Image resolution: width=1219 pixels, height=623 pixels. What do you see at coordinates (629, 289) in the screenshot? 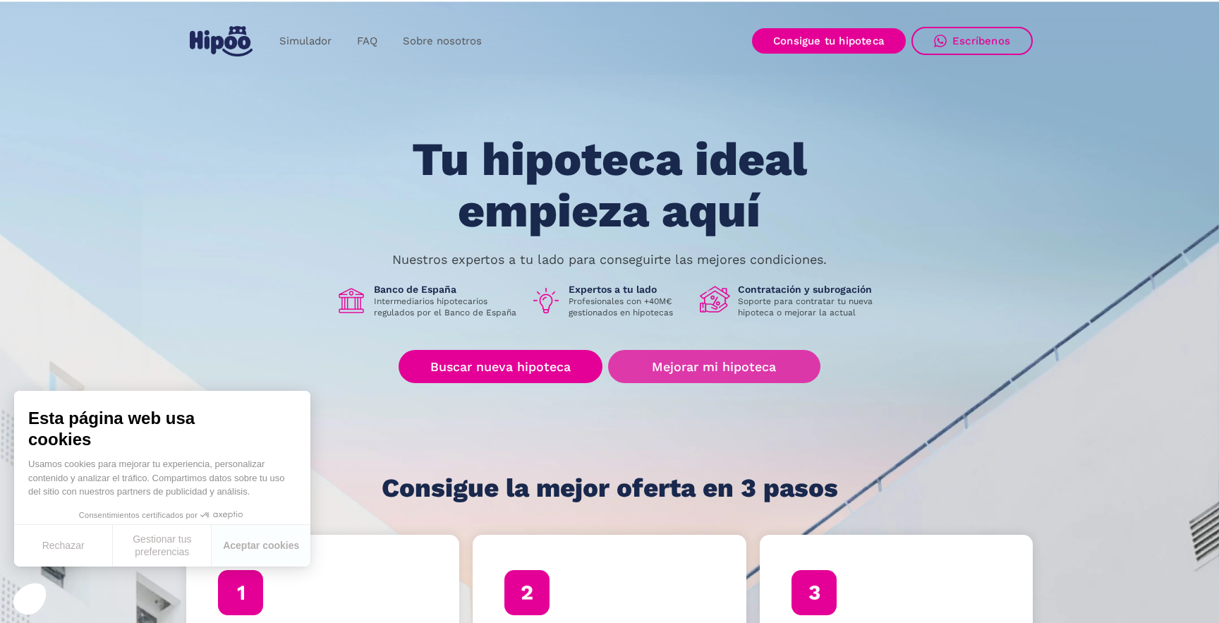
I see `h1: Expertos a tu lado` at bounding box center [629, 289].